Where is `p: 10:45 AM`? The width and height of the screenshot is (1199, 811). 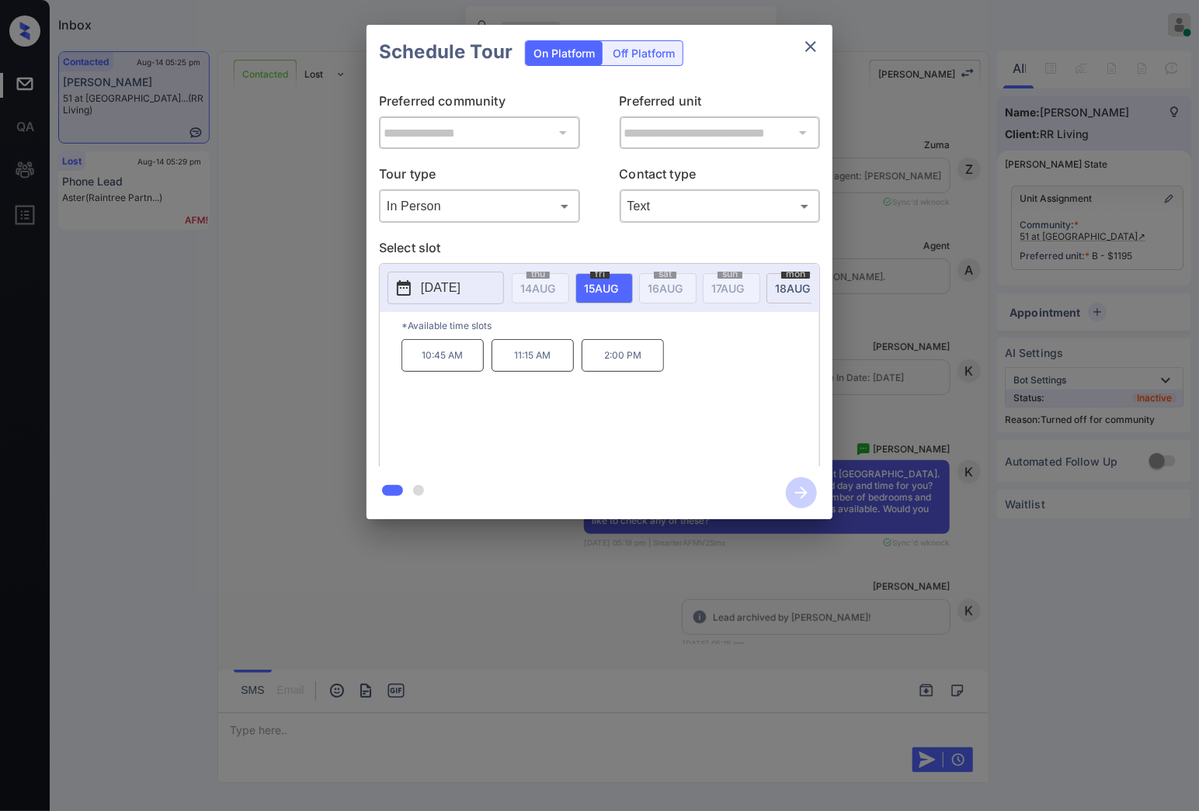 p: 10:45 AM is located at coordinates (443, 356).